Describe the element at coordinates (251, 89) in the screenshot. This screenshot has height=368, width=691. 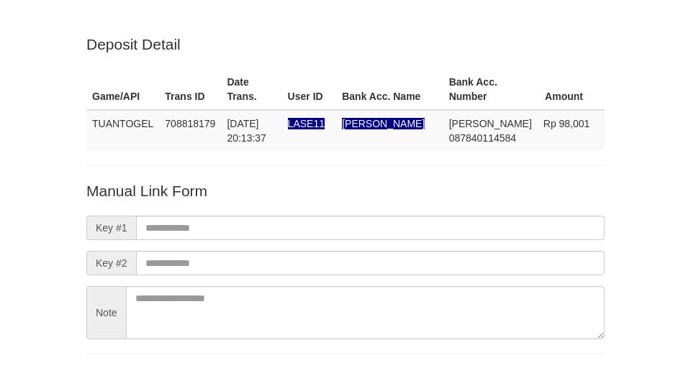
I see `th: Date Trans.` at that location.